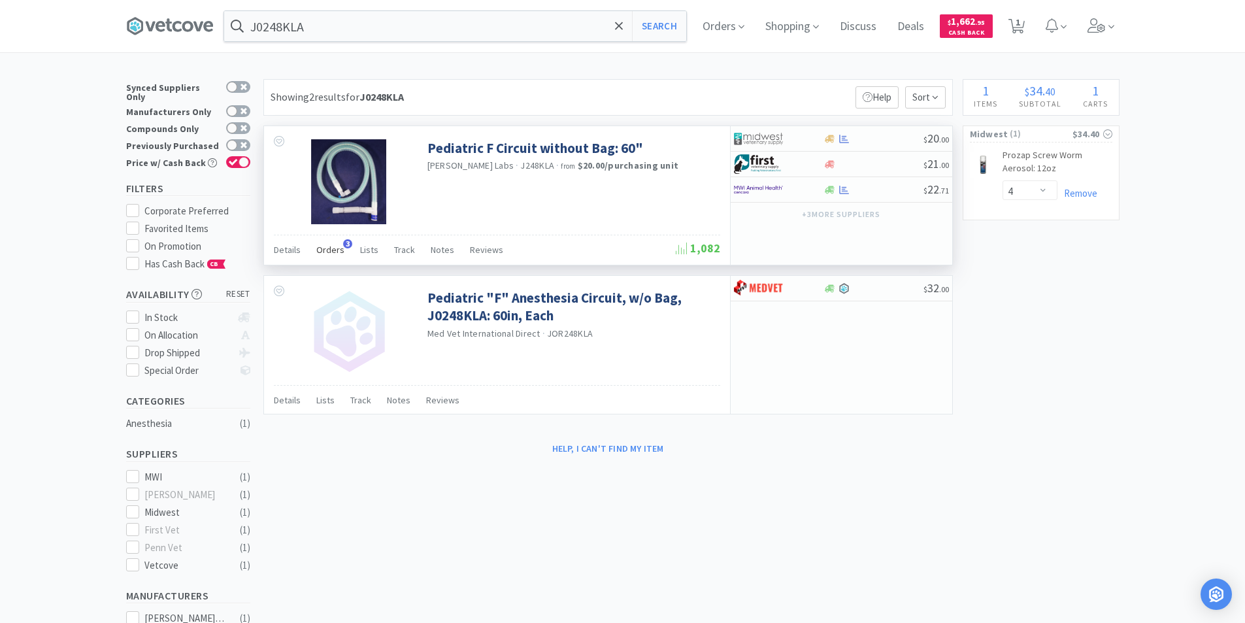  What do you see at coordinates (877, 97) in the screenshot?
I see `p: Help` at bounding box center [877, 97].